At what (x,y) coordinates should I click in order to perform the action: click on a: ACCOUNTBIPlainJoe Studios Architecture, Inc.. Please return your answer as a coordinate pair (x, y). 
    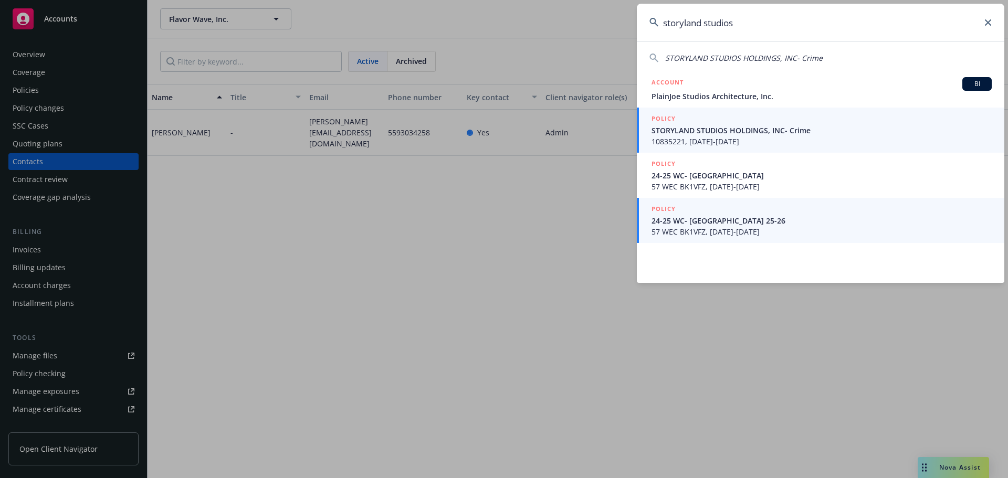
    Looking at the image, I should click on (820, 89).